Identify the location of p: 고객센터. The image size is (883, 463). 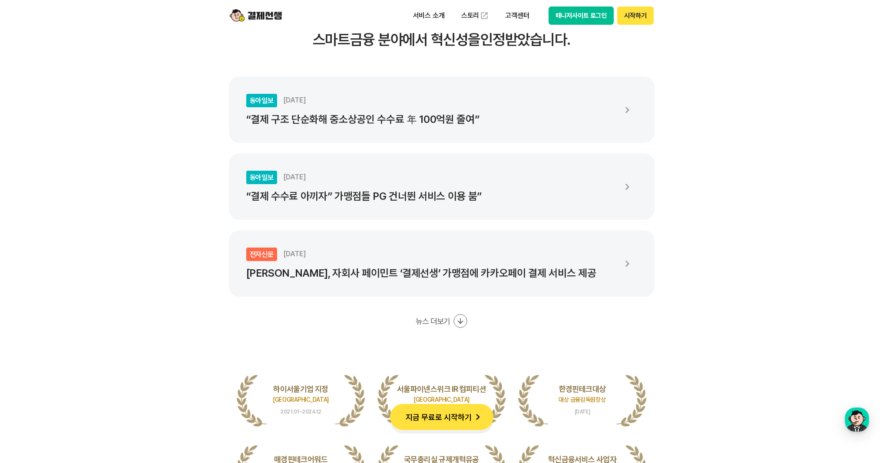
(517, 16).